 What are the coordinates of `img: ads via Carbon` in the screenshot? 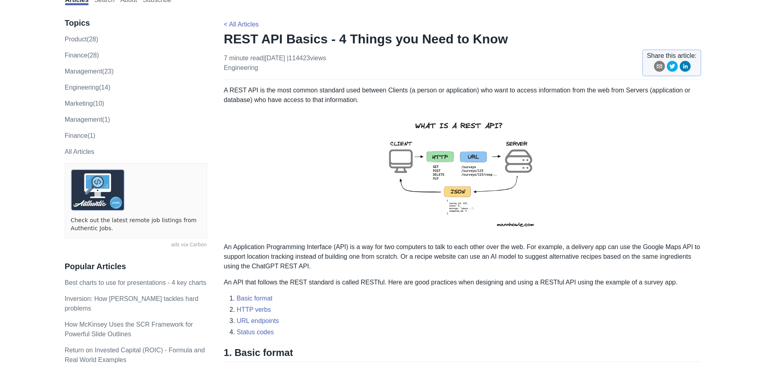 It's located at (98, 190).